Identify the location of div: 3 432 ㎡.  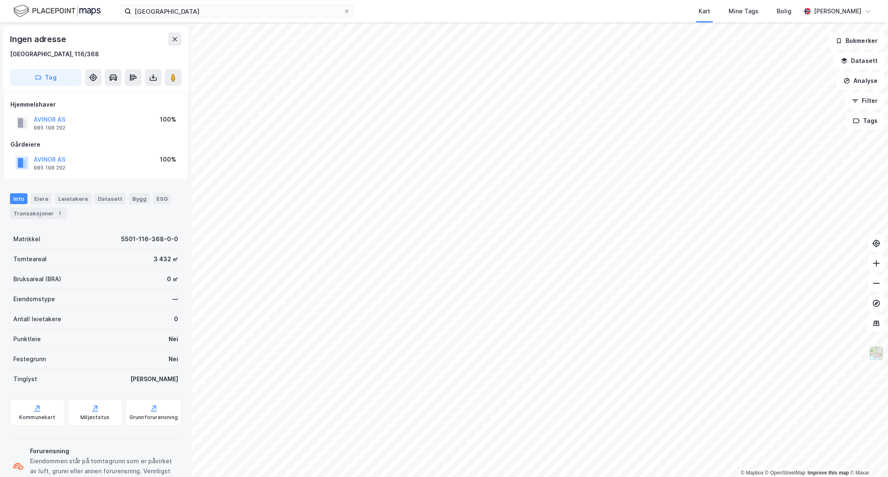
(166, 259).